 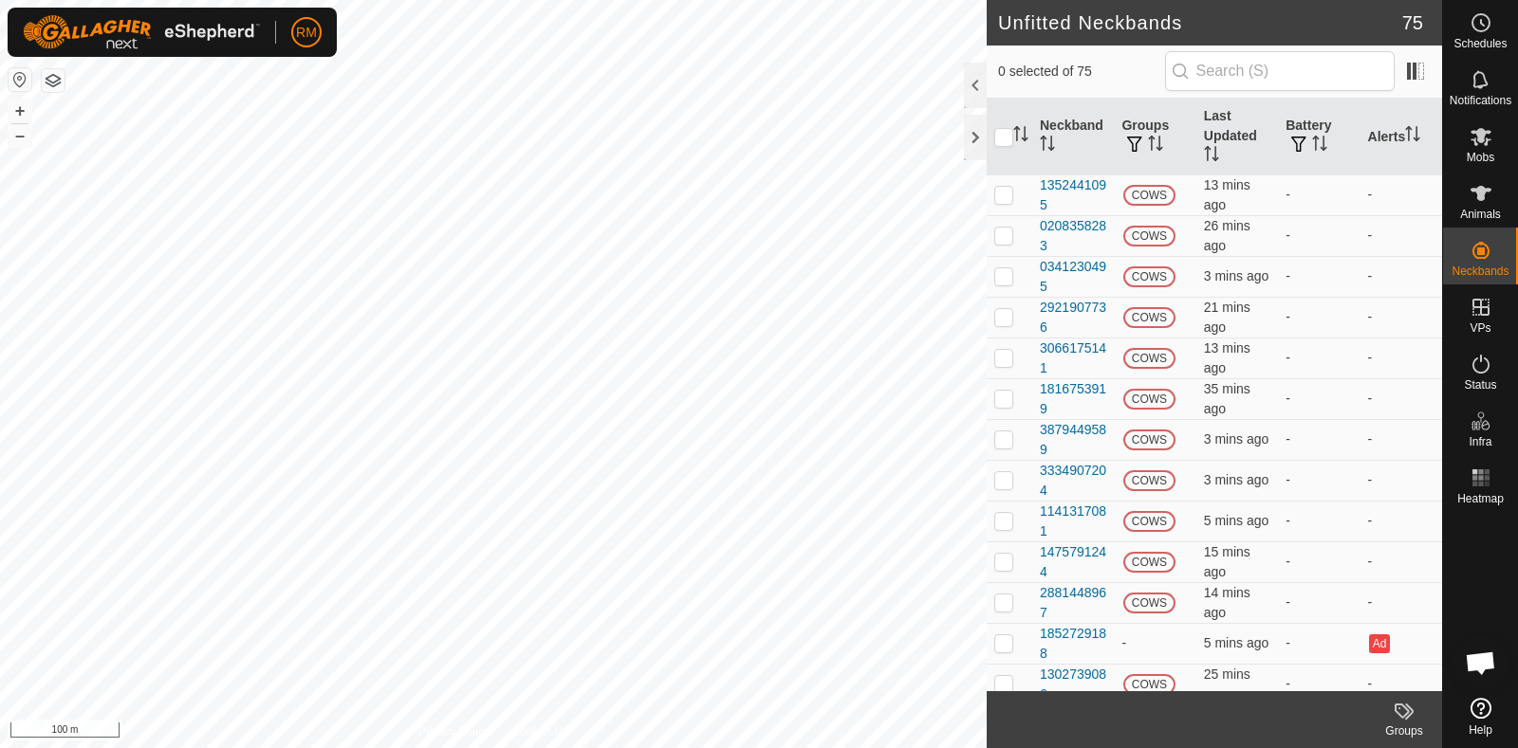 What do you see at coordinates (1480, 385) in the screenshot?
I see `span: Status` at bounding box center [1480, 385].